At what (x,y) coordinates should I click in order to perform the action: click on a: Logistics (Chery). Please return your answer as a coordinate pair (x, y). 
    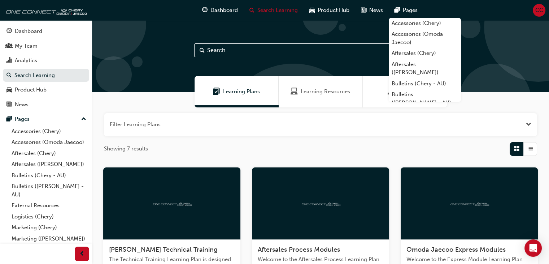
    Looking at the image, I should click on (49, 216).